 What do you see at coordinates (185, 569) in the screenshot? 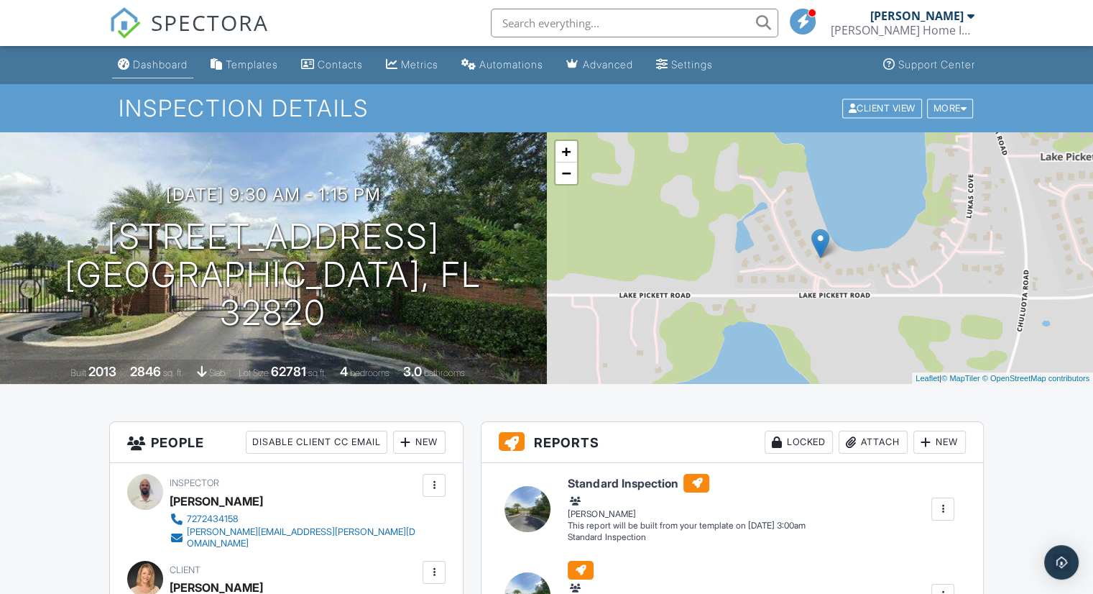
I see `span: Client` at bounding box center [185, 569].